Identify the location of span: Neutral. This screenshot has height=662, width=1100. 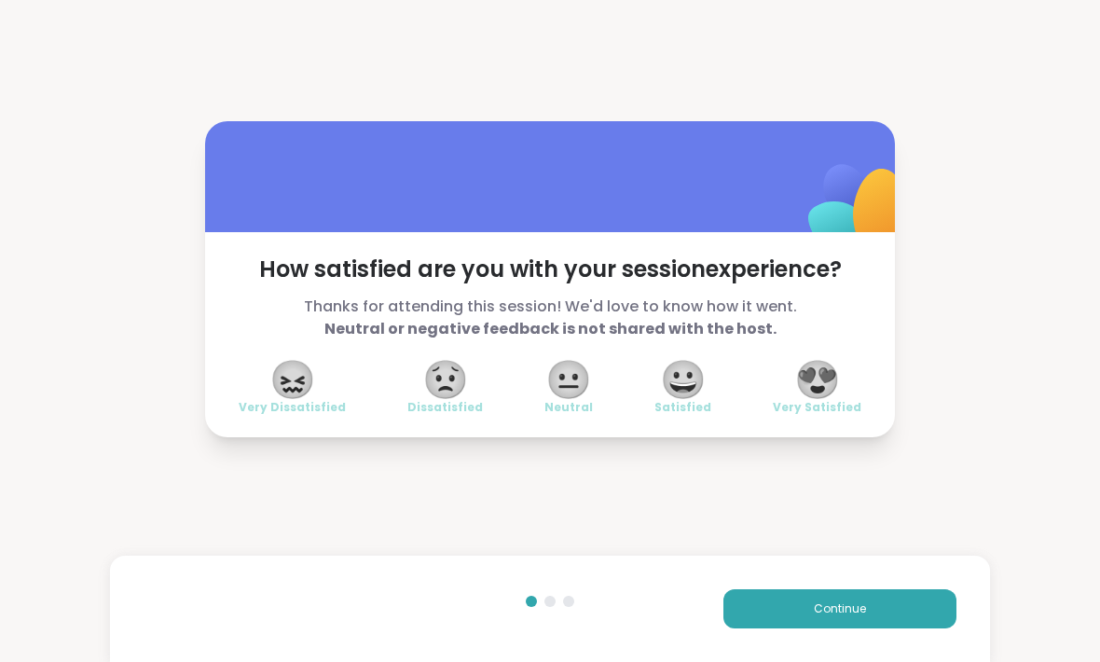
(569, 407).